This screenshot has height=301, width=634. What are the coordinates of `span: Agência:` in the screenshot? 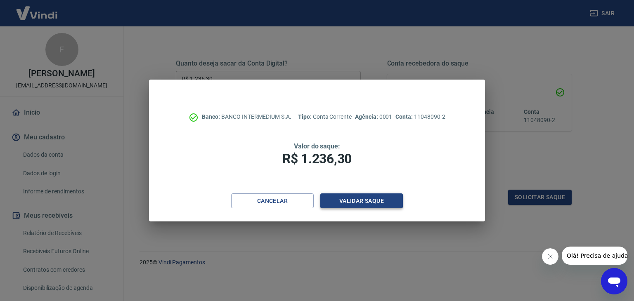 It's located at (367, 117).